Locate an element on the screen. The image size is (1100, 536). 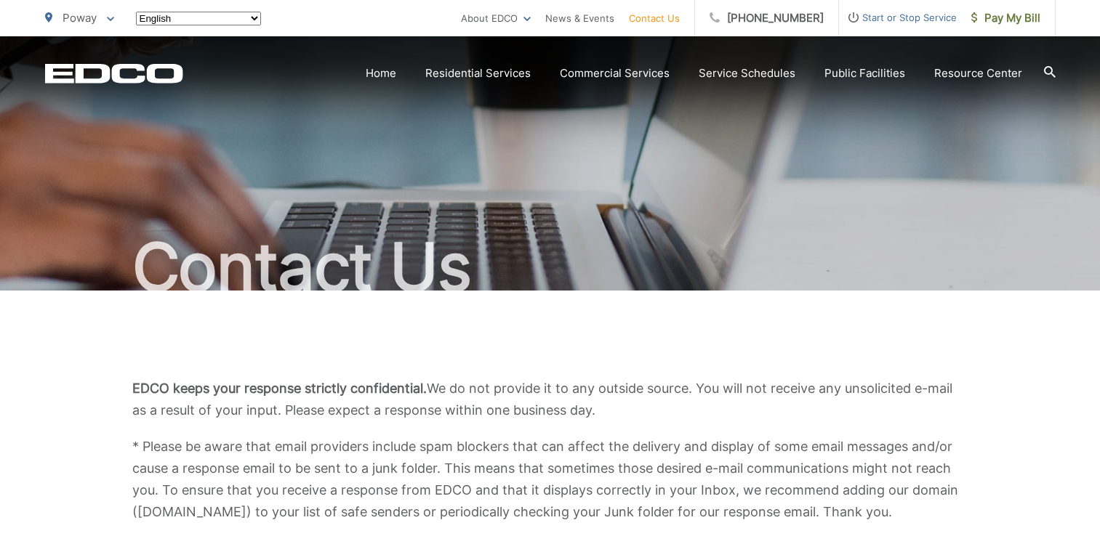
a: EDCD logo. Return to the homepage. is located at coordinates (114, 73).